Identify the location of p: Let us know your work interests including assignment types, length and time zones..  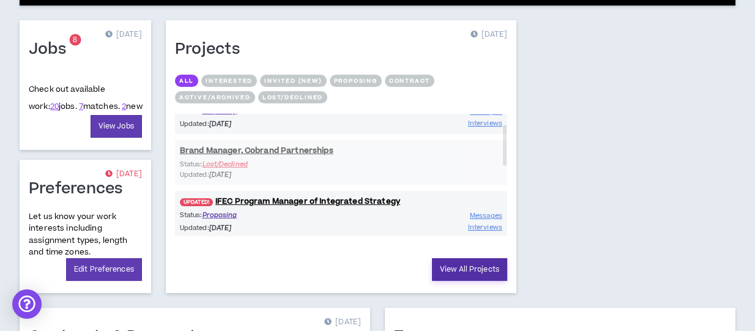
(85, 234).